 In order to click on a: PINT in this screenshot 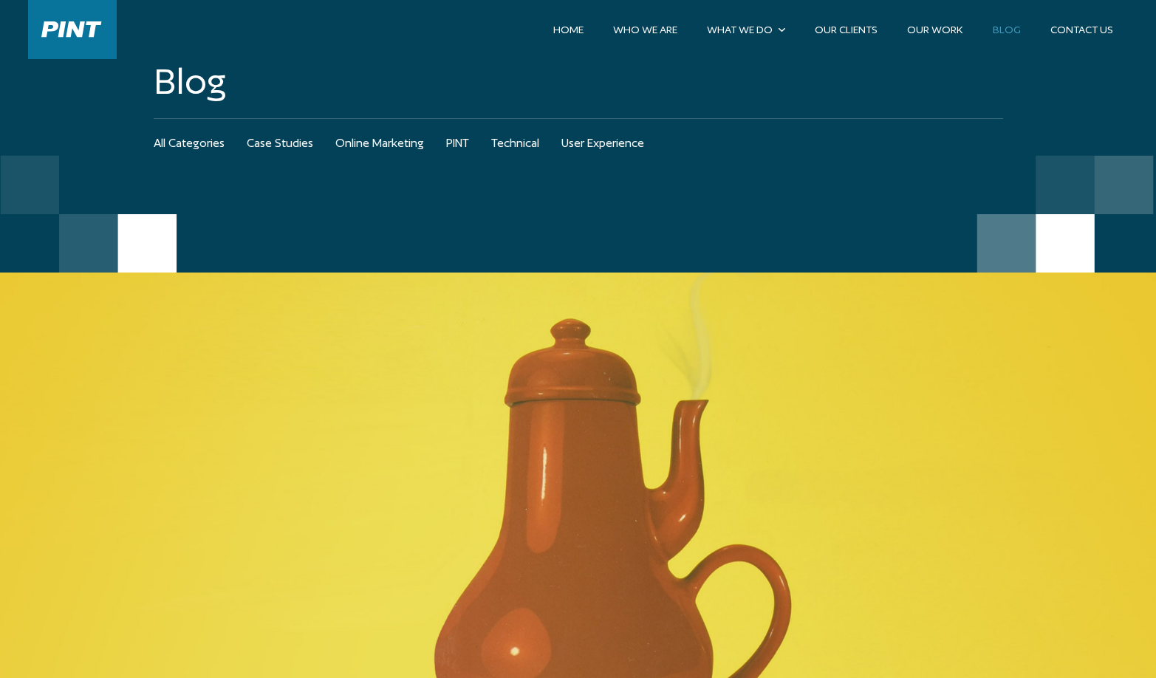, I will do `click(457, 143)`.